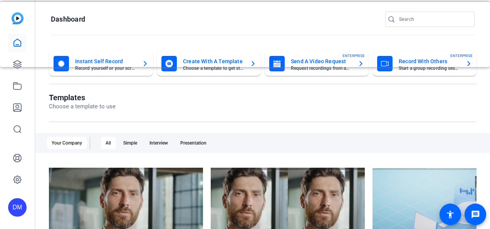 The width and height of the screenshot is (490, 229). Describe the element at coordinates (475, 214) in the screenshot. I see `mat-icon: message` at that location.